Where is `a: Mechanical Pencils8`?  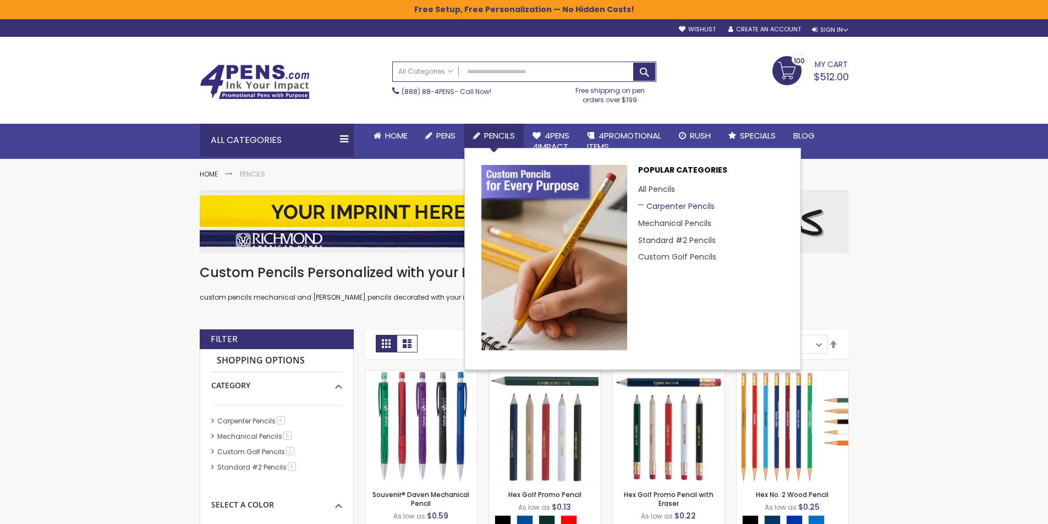 a: Mechanical Pencils8 is located at coordinates (255, 436).